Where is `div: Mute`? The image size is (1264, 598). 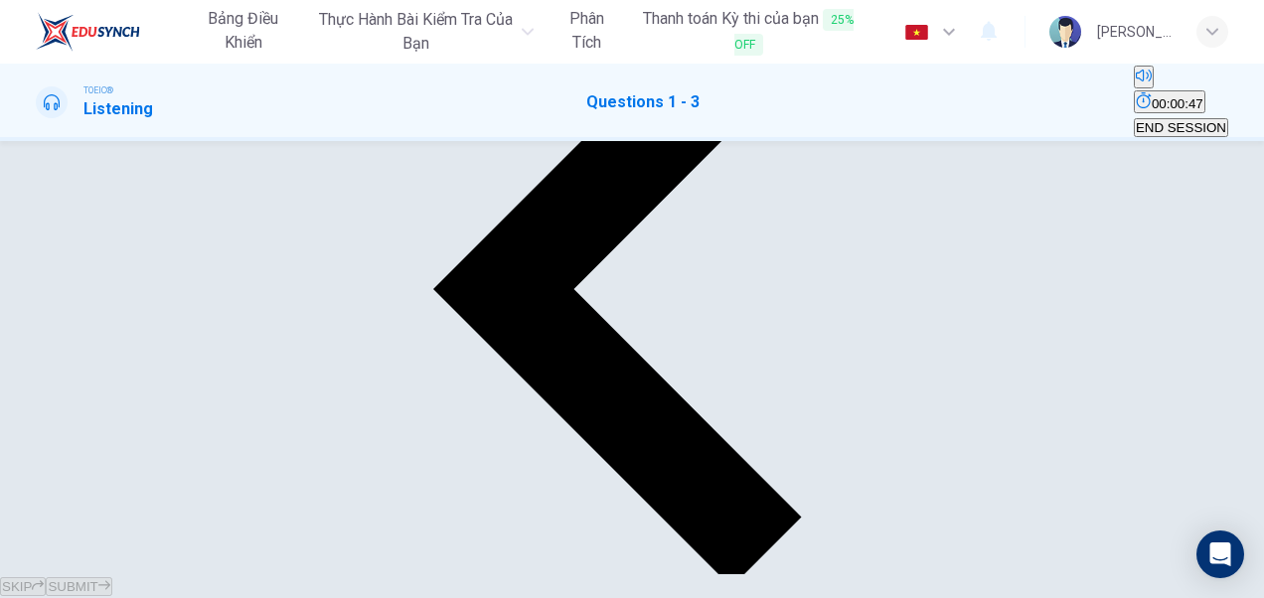
div: Mute is located at coordinates (1181, 78).